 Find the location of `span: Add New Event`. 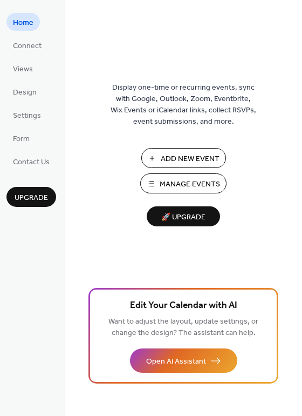

span: Add New Event is located at coordinates (190, 159).